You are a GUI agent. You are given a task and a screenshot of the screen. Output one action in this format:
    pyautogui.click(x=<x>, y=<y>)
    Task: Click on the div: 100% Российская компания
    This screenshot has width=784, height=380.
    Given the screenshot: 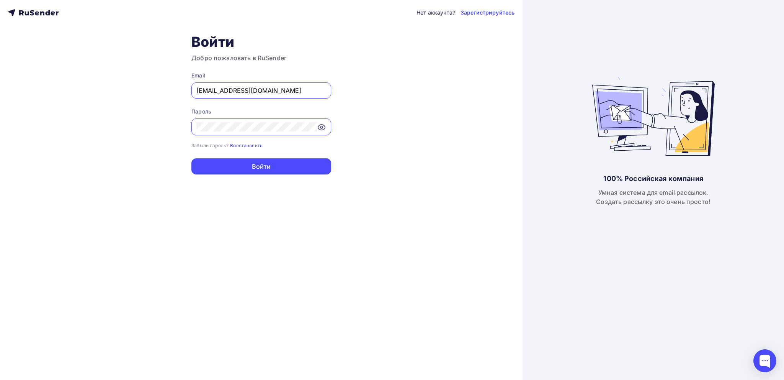 What is the action you would take?
    pyautogui.click(x=653, y=178)
    